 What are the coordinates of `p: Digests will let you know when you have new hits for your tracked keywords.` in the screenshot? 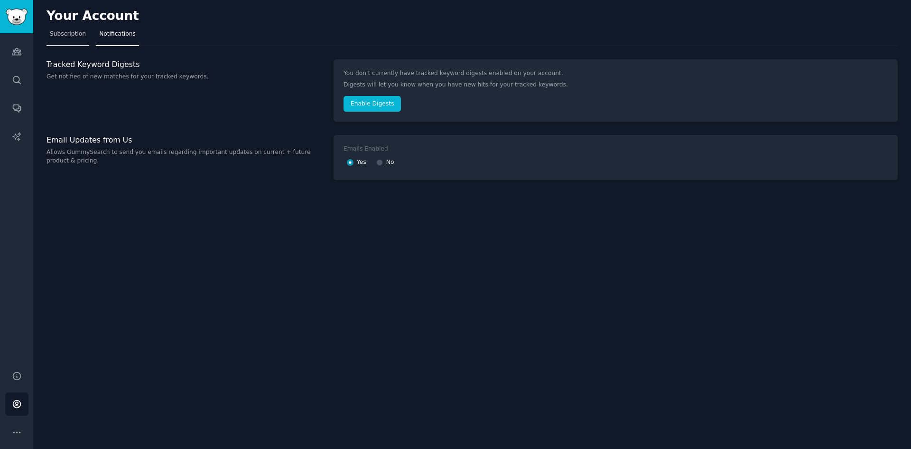 It's located at (616, 85).